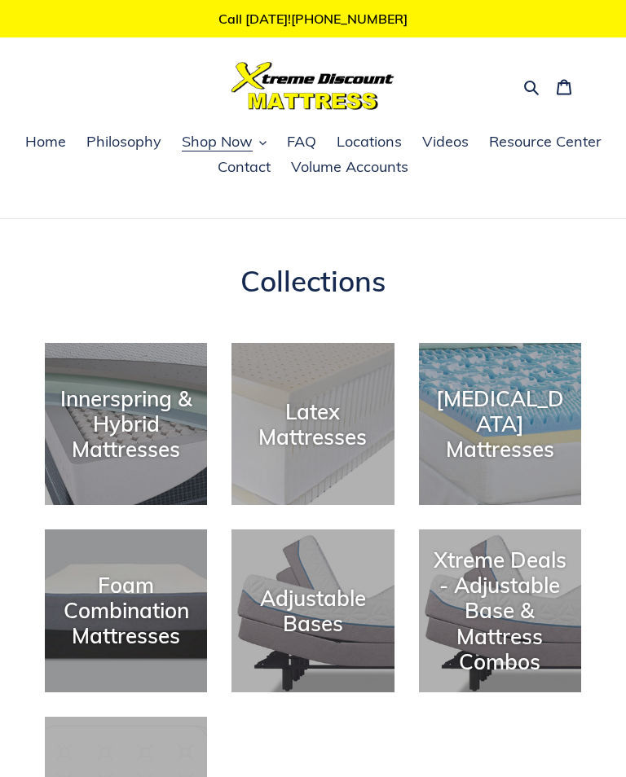 This screenshot has height=777, width=626. Describe the element at coordinates (312, 611) in the screenshot. I see `div: Adjustable Bases` at that location.